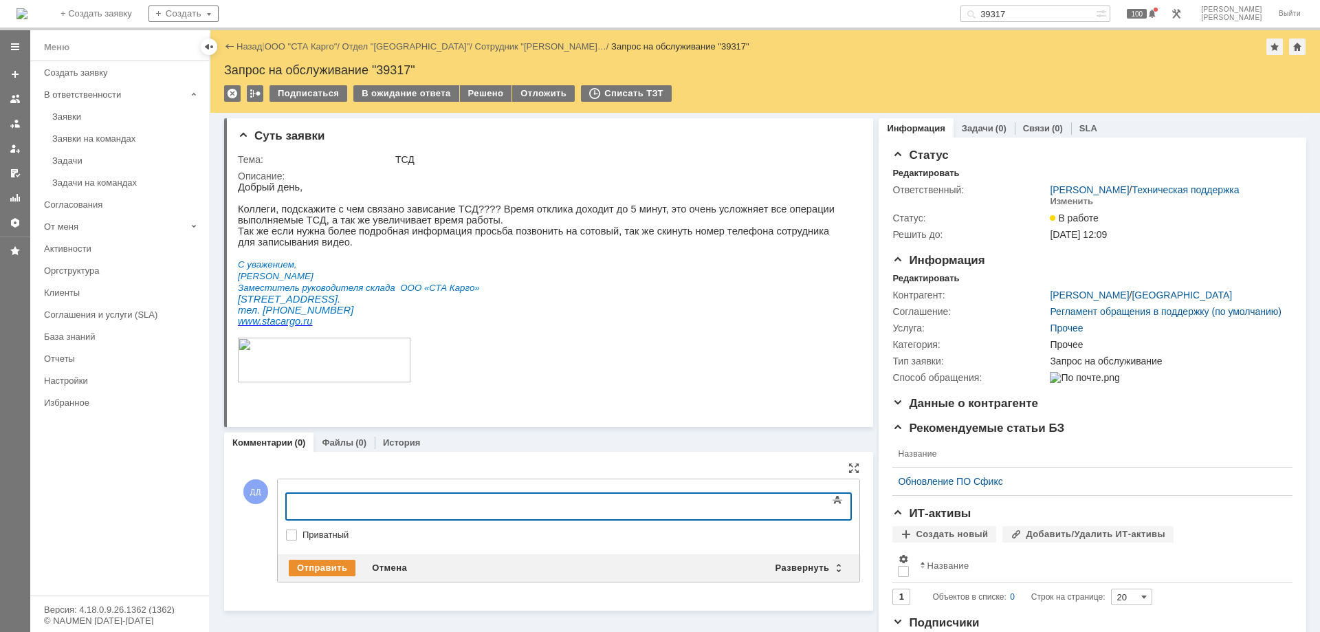 The width and height of the screenshot is (1320, 632). Describe the element at coordinates (122, 204) in the screenshot. I see `div: Согласования` at that location.